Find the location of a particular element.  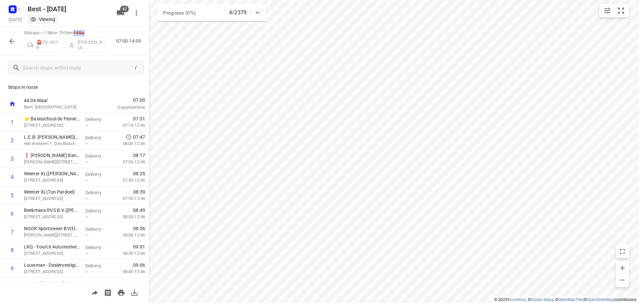

div: 4 is located at coordinates (12, 177).